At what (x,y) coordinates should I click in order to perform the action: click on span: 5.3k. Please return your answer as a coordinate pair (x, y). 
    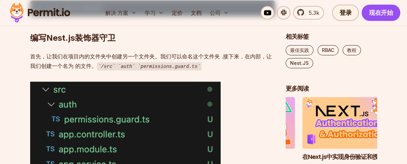
    Looking at the image, I should click on (312, 13).